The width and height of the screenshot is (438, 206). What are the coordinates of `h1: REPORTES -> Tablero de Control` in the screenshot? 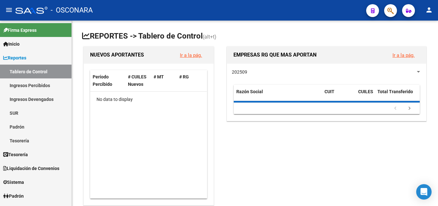 It's located at (255, 36).